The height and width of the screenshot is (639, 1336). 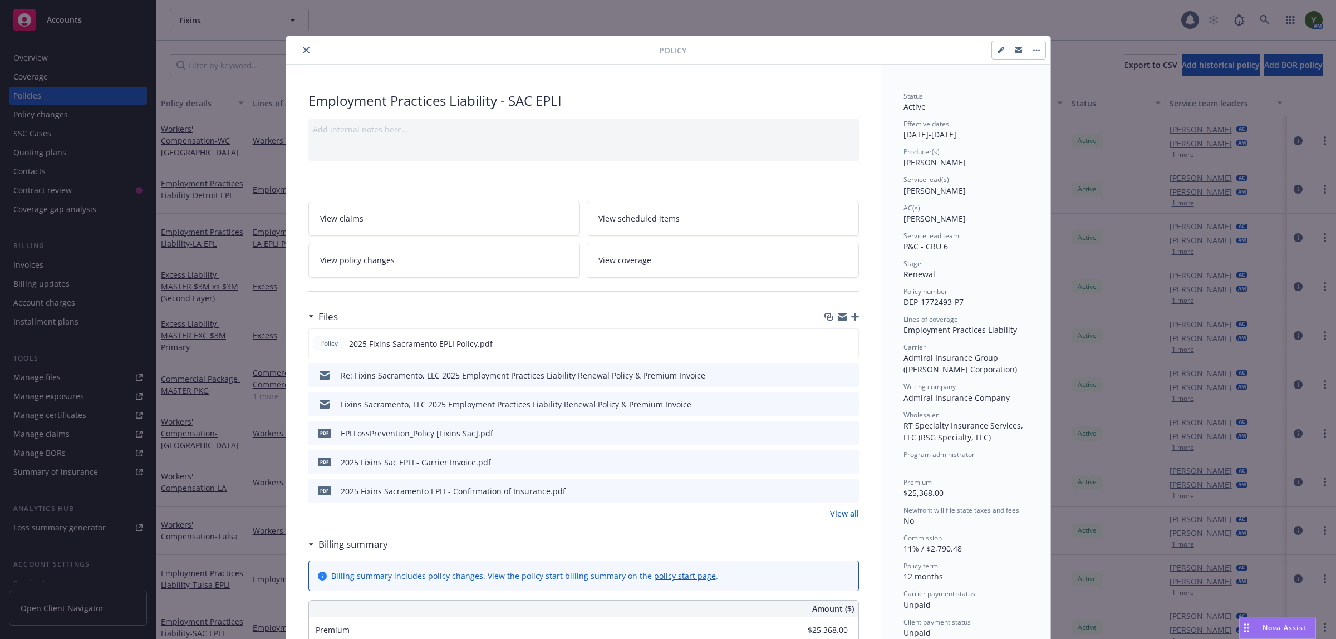 What do you see at coordinates (516, 404) in the screenshot?
I see `div: Fixins Sacramento, LLC 2025 Employment Practices Liability Renewal Policy & Premium Invoice` at bounding box center [516, 404].